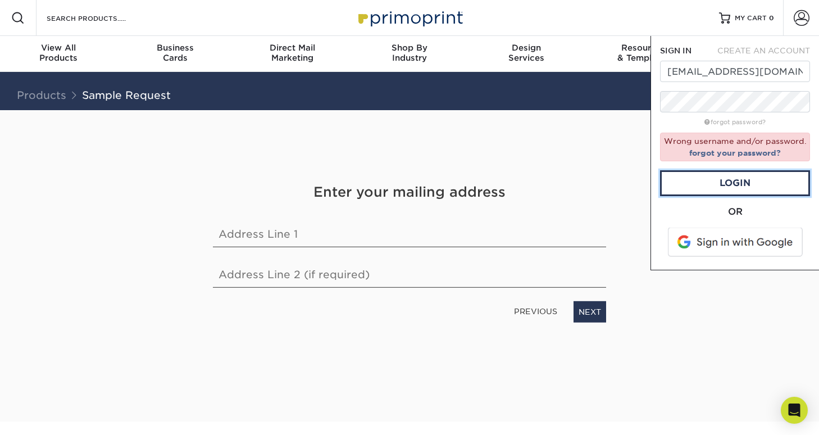 Image resolution: width=819 pixels, height=435 pixels. What do you see at coordinates (735, 153) in the screenshot?
I see `a: forgot your password?` at bounding box center [735, 153].